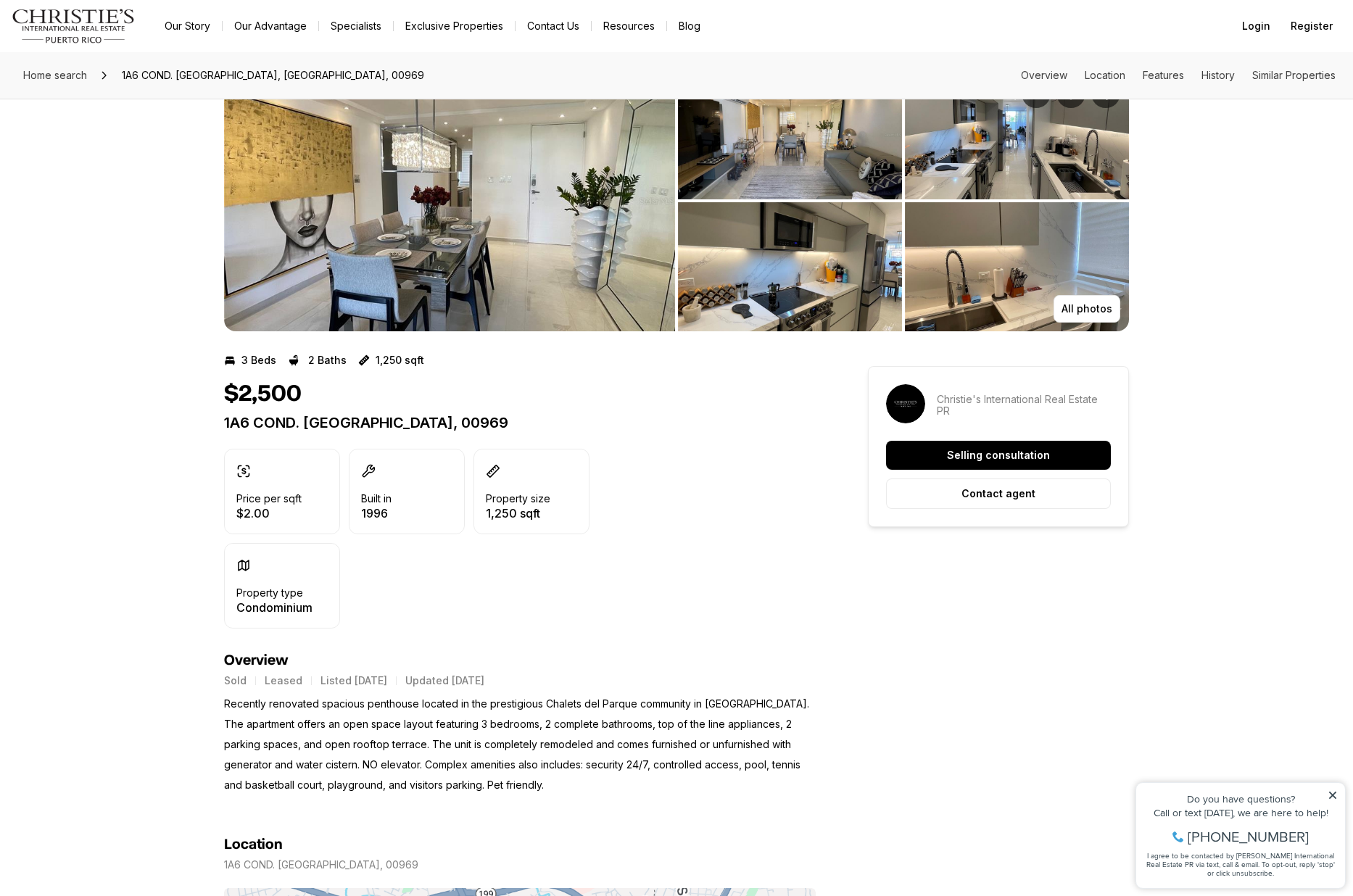 The height and width of the screenshot is (896, 1353). What do you see at coordinates (284, 681) in the screenshot?
I see `p: Leased` at bounding box center [284, 681].